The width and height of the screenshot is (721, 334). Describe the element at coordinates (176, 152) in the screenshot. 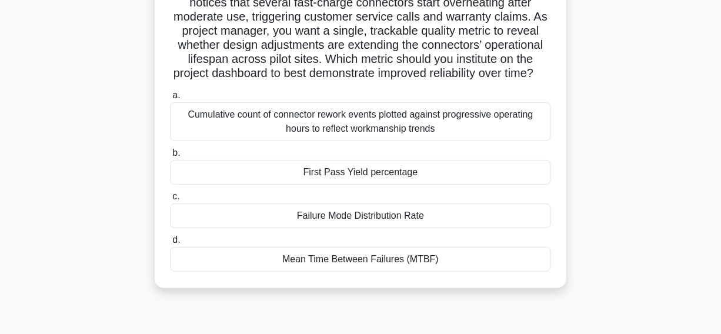

I see `span: b.` at that location.